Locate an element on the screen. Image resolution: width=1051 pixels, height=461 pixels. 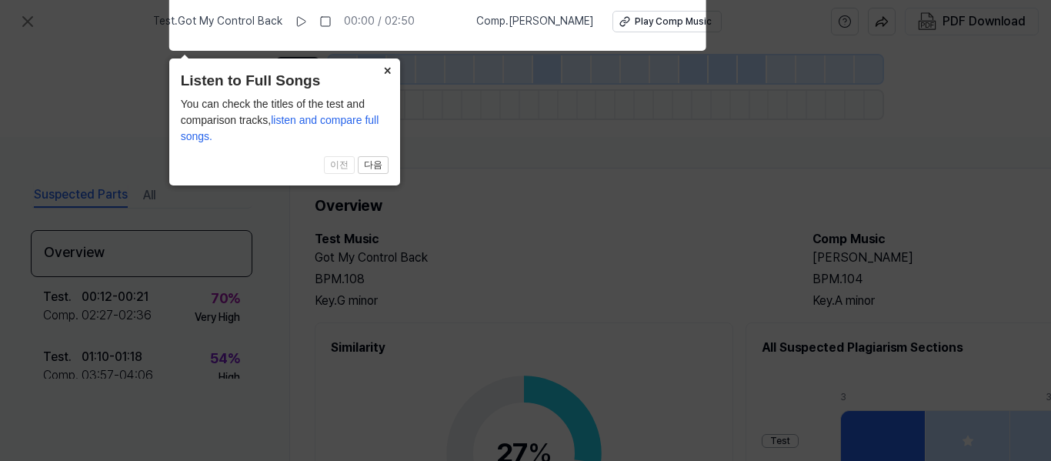
a: Play Comp Music is located at coordinates (667, 22).